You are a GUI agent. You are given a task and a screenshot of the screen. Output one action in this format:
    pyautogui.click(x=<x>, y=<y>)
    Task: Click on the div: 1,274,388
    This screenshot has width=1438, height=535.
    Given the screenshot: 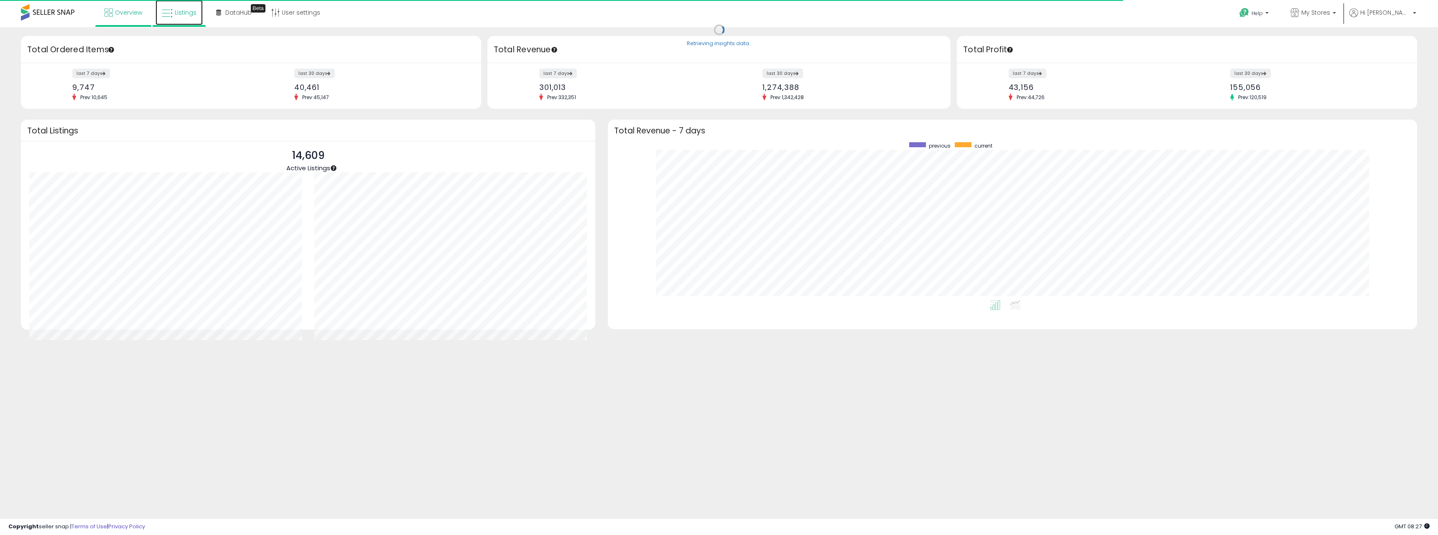 What is the action you would take?
    pyautogui.click(x=849, y=87)
    